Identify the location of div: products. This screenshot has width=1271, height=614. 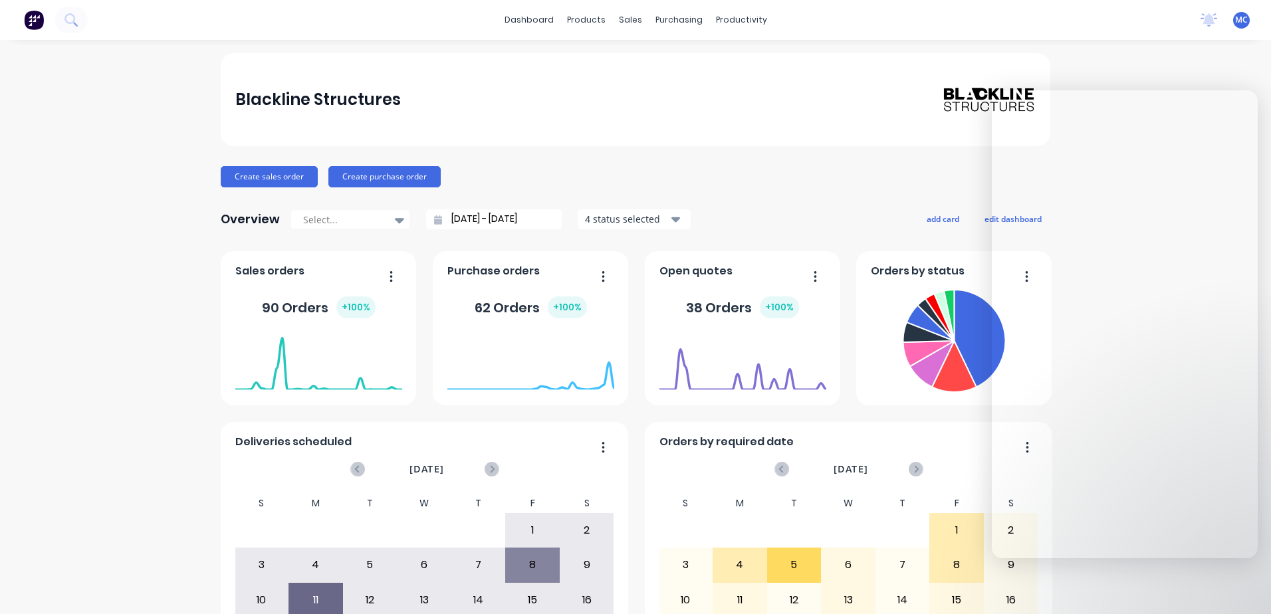
(586, 20).